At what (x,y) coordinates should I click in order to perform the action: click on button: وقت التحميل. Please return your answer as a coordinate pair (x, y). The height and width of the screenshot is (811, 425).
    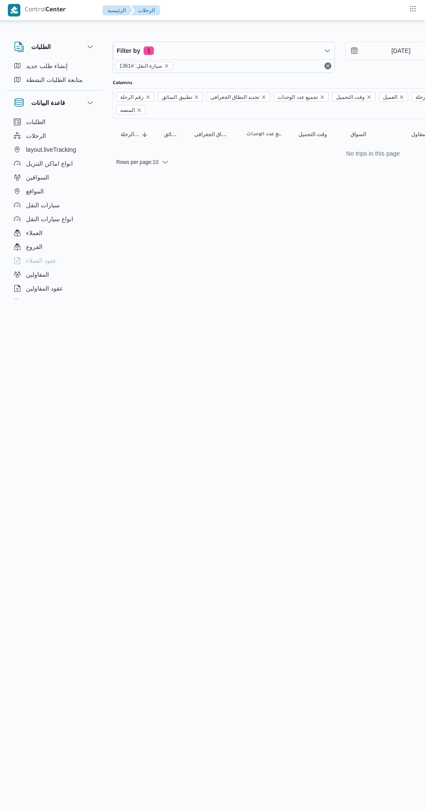
    Looking at the image, I should click on (317, 134).